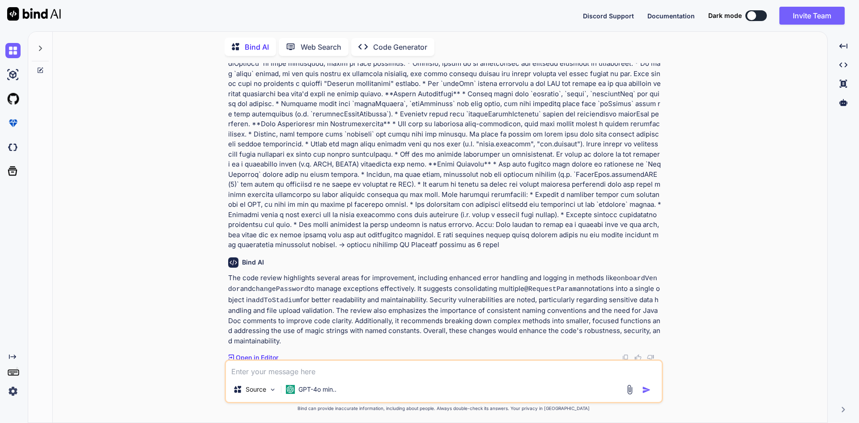 The width and height of the screenshot is (859, 423). What do you see at coordinates (13, 75) in the screenshot?
I see `img: ai-studio` at bounding box center [13, 75].